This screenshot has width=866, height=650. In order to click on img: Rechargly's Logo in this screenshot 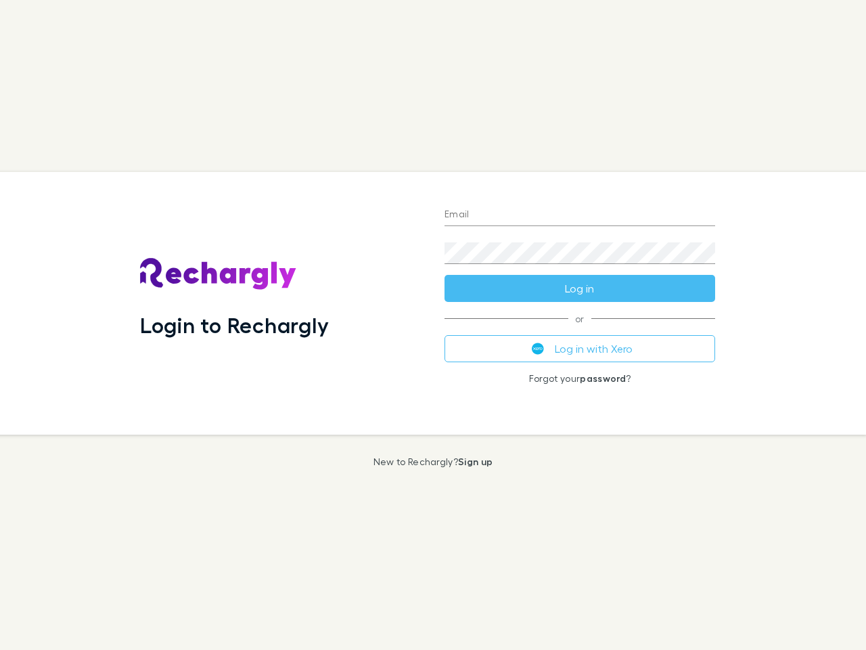, I will do `click(219, 274)`.